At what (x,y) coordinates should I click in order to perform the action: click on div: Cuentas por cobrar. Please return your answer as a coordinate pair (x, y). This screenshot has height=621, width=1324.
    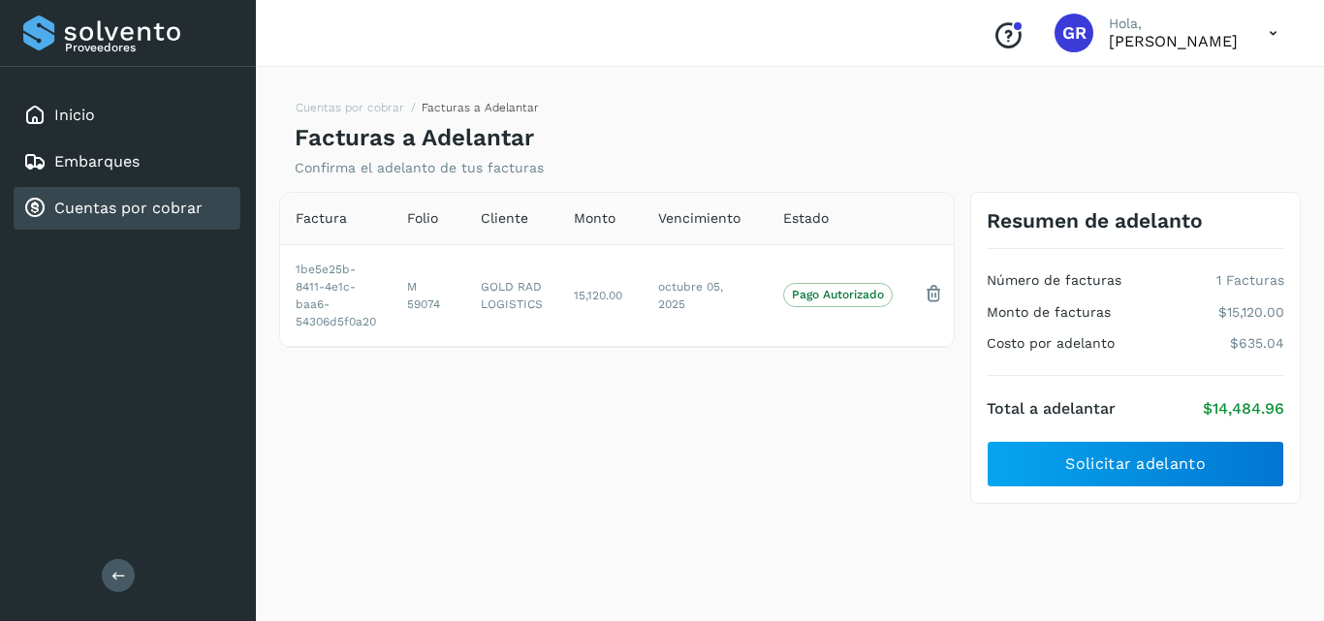
    Looking at the image, I should click on (127, 208).